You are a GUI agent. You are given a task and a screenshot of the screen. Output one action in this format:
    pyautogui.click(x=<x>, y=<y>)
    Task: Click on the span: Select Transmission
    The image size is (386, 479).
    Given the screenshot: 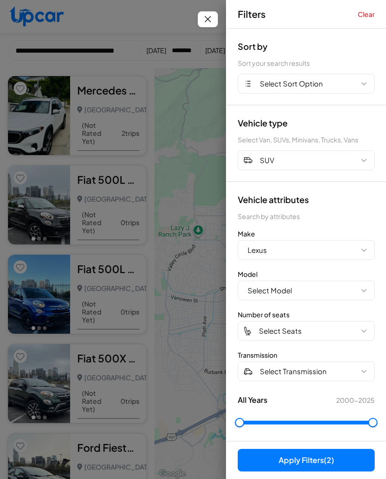 What is the action you would take?
    pyautogui.click(x=293, y=372)
    